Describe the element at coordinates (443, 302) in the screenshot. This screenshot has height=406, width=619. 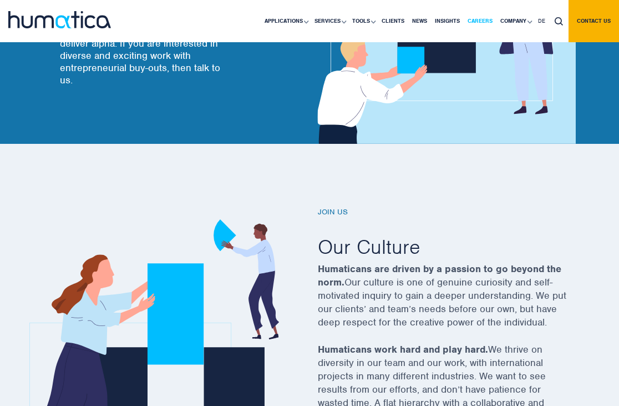
I see `p: Our culture is one of genuine curiosity and self-motivated inquiry to gain a deeper understanding...` at that location.